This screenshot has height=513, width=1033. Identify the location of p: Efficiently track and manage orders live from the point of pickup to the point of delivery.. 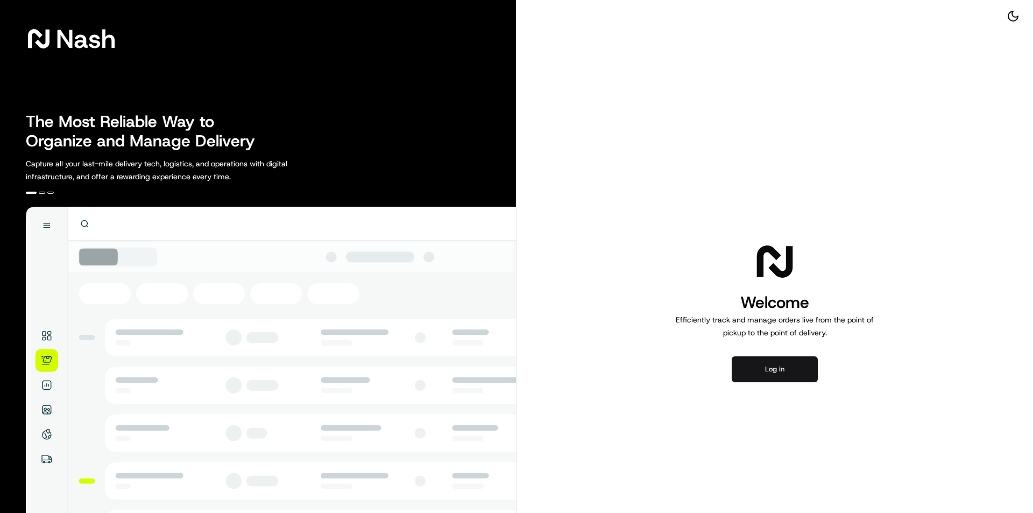
(774, 326).